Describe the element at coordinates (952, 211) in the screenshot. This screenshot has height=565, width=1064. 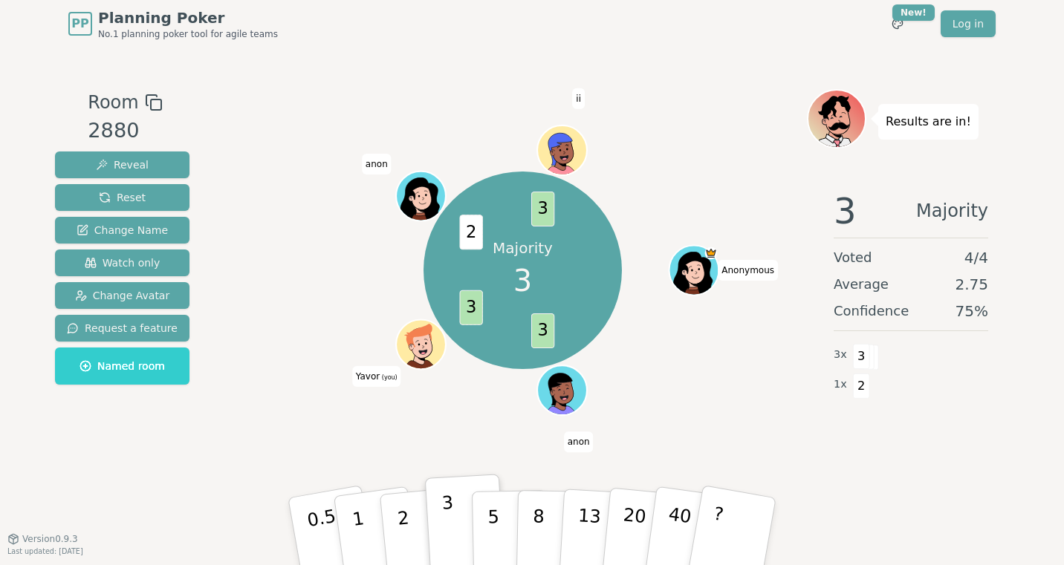
I see `span: Majority` at that location.